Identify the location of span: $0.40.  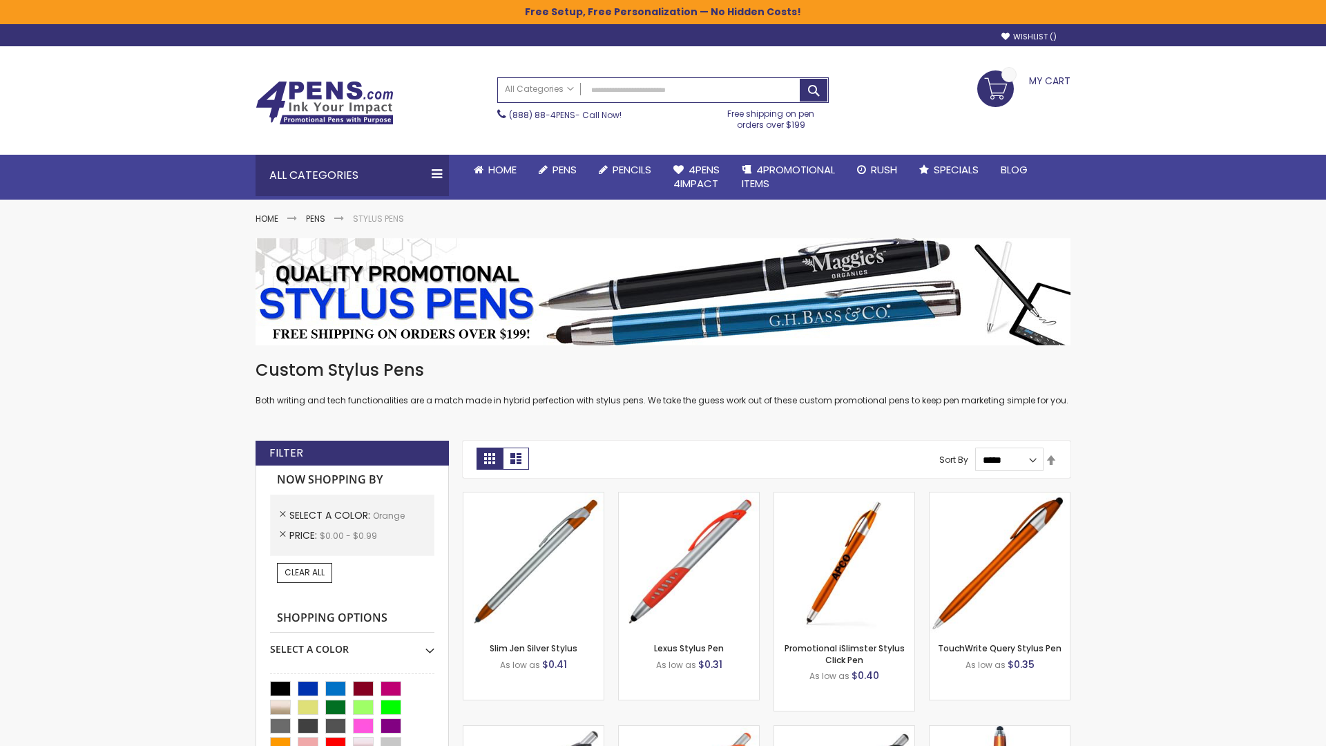
(866, 676).